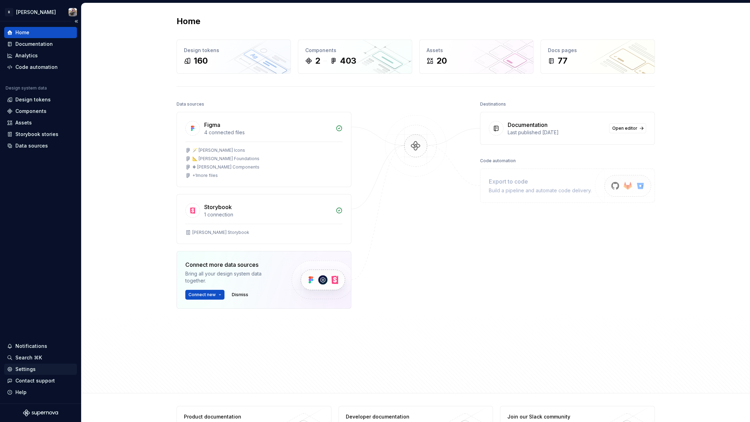 Image resolution: width=750 pixels, height=422 pixels. I want to click on a: Components, so click(41, 111).